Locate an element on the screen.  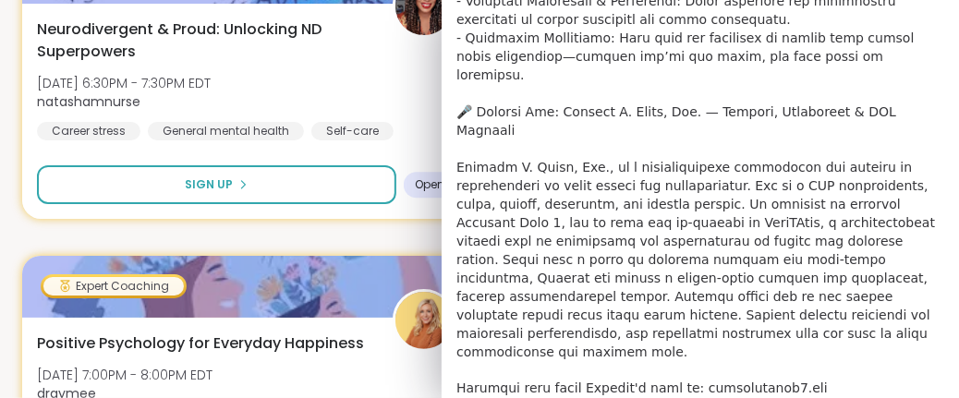
button: Sign Up is located at coordinates (216, 185).